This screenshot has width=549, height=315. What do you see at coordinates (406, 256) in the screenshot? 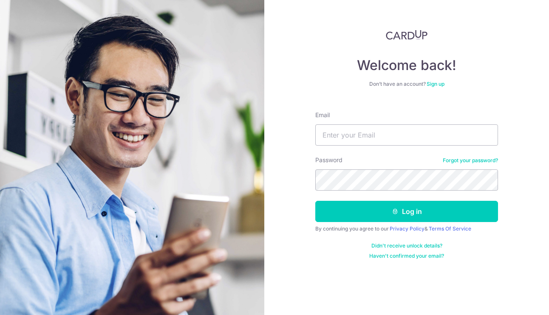
I see `a: Haven't confirmed your email?` at bounding box center [406, 256].